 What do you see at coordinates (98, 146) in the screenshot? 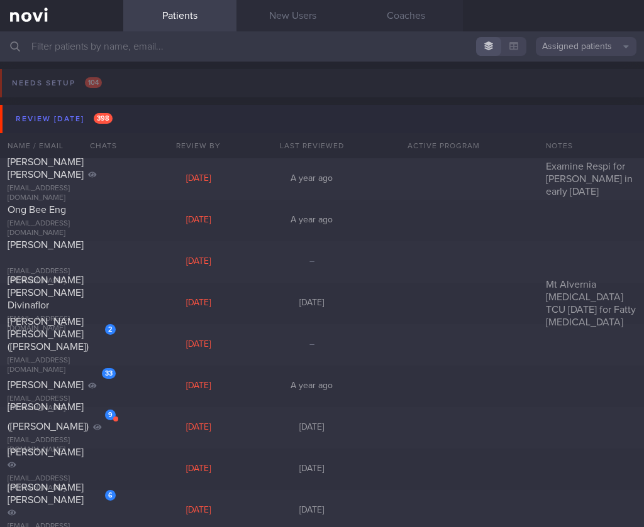
I see `div: Chats` at bounding box center [98, 146].